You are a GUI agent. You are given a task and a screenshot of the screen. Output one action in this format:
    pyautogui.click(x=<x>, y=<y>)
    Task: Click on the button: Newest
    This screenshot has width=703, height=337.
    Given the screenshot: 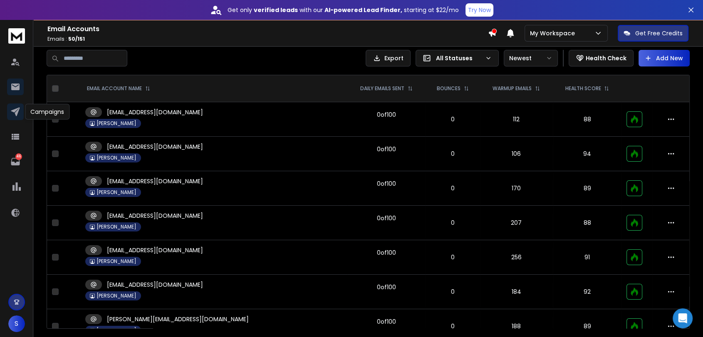 What is the action you would take?
    pyautogui.click(x=530, y=58)
    